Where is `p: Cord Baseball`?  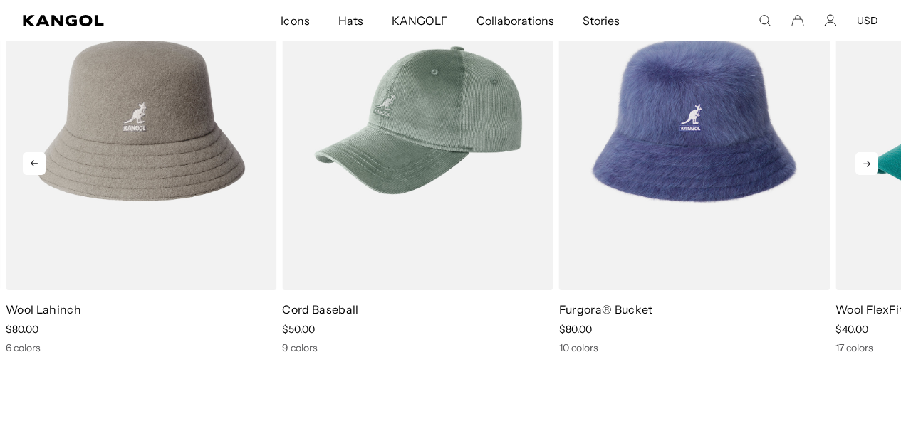
p: Cord Baseball is located at coordinates (417, 310).